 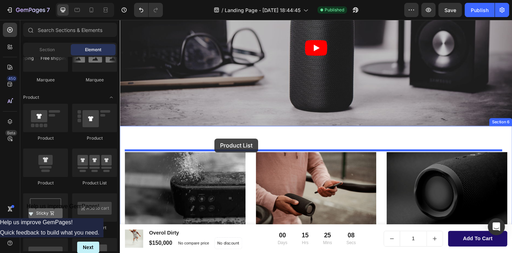 I want to click on div: Product List, so click(x=95, y=183).